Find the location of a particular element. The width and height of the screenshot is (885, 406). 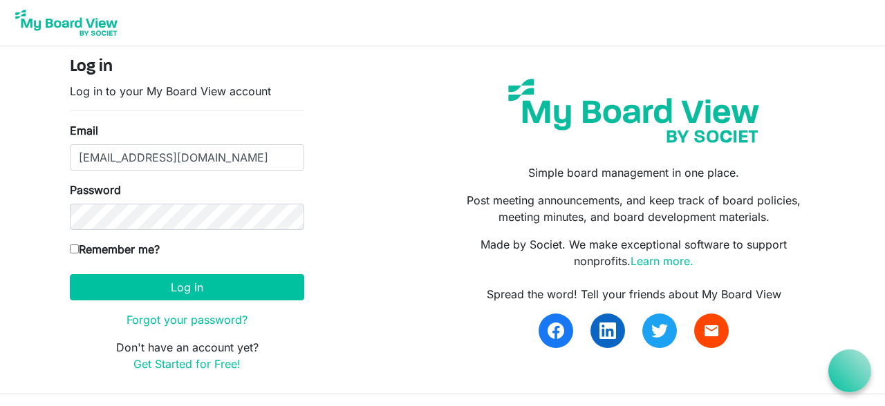

p: Made by Societ. We make exceptional software to support nonprofits. is located at coordinates (634, 253).